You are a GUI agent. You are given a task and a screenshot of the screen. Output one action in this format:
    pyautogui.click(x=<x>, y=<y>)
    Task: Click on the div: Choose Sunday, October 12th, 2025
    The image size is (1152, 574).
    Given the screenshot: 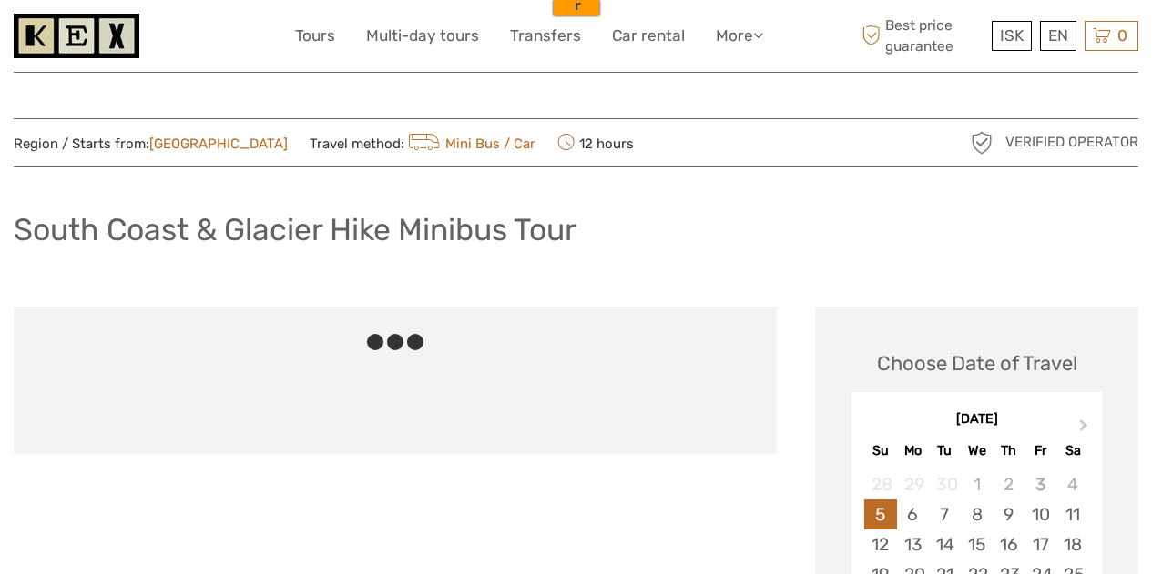 What is the action you would take?
    pyautogui.click(x=879, y=544)
    